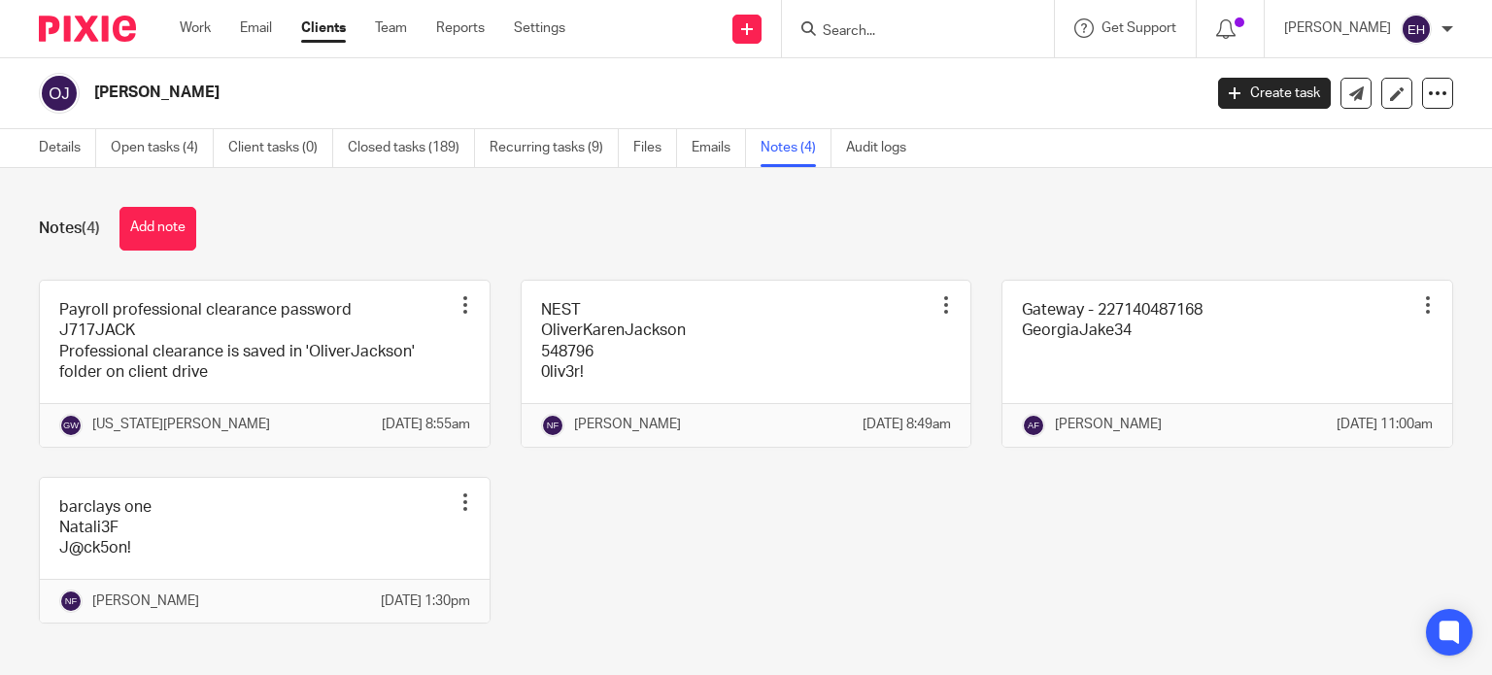 The image size is (1492, 675). Describe the element at coordinates (1139, 28) in the screenshot. I see `span: Get Support` at that location.